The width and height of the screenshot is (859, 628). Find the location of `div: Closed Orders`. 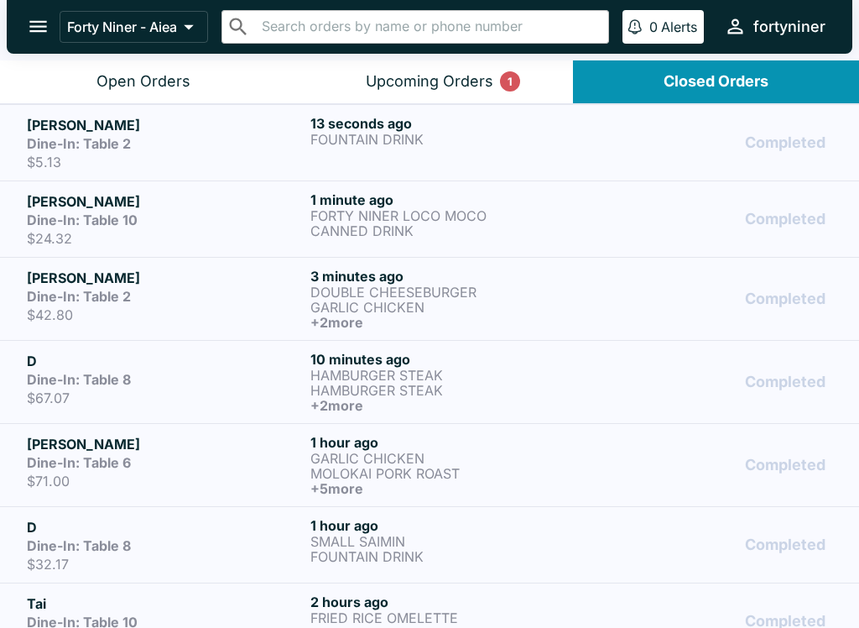

div: Closed Orders is located at coordinates (716, 81).